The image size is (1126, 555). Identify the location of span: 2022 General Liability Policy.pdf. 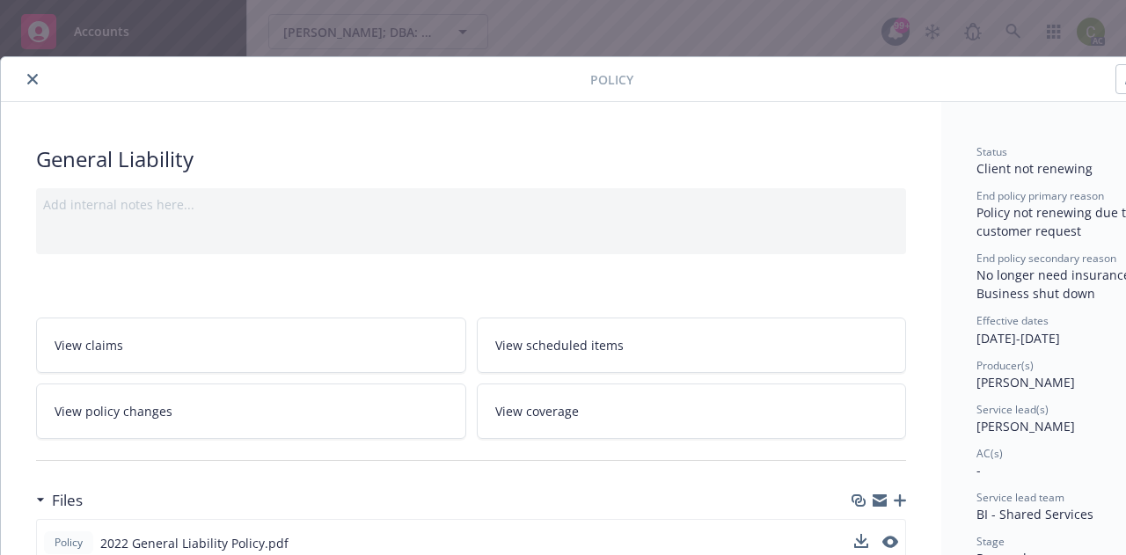
(194, 543).